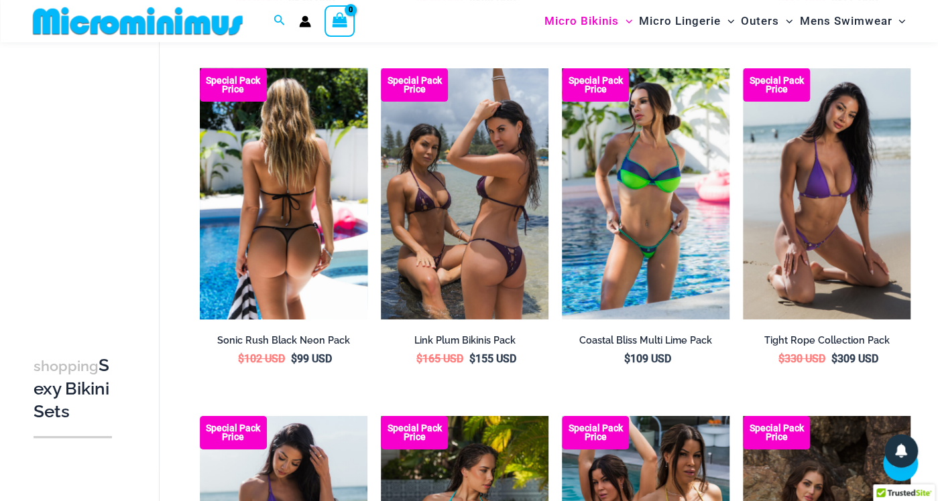 Image resolution: width=938 pixels, height=501 pixels. I want to click on a: Micro BikinisMenu ToggleMenu Toggle, so click(588, 21).